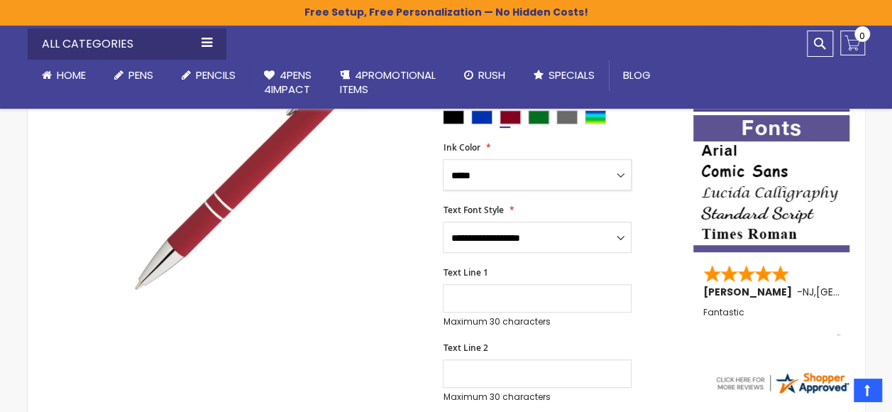  I want to click on span: Text Line 1, so click(465, 272).